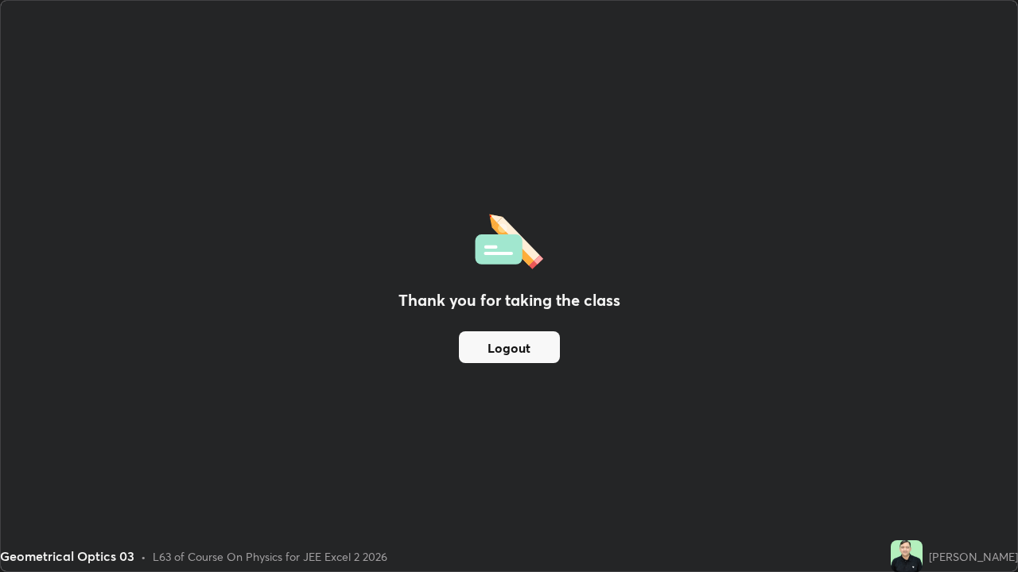 This screenshot has width=1018, height=572. What do you see at coordinates (509, 301) in the screenshot?
I see `h2: Thank you for taking the class` at bounding box center [509, 301].